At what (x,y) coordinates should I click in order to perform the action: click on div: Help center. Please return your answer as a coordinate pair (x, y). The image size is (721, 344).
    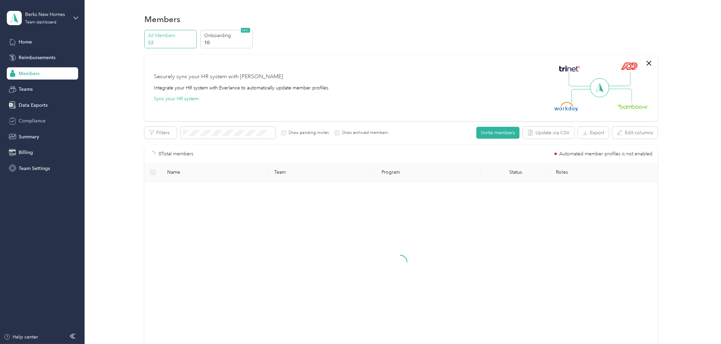
    Looking at the image, I should click on (21, 337).